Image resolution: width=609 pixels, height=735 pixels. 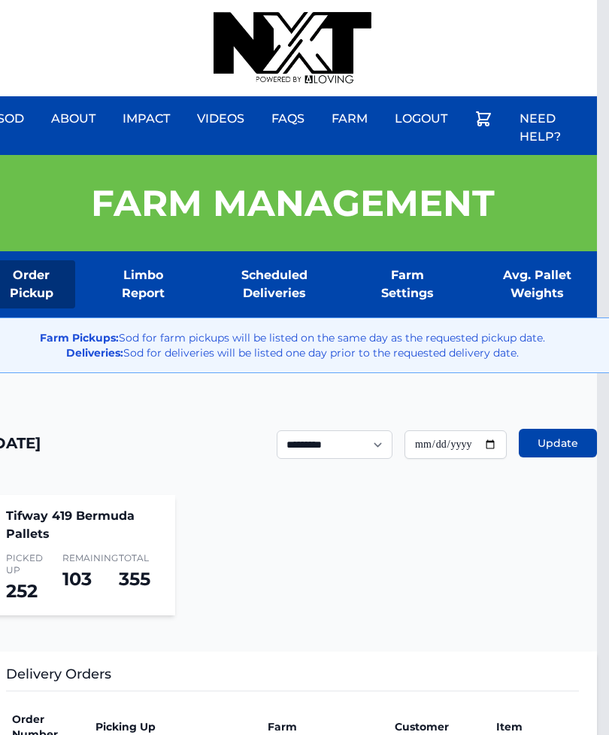 What do you see at coordinates (77, 578) in the screenshot?
I see `span: 103` at bounding box center [77, 578].